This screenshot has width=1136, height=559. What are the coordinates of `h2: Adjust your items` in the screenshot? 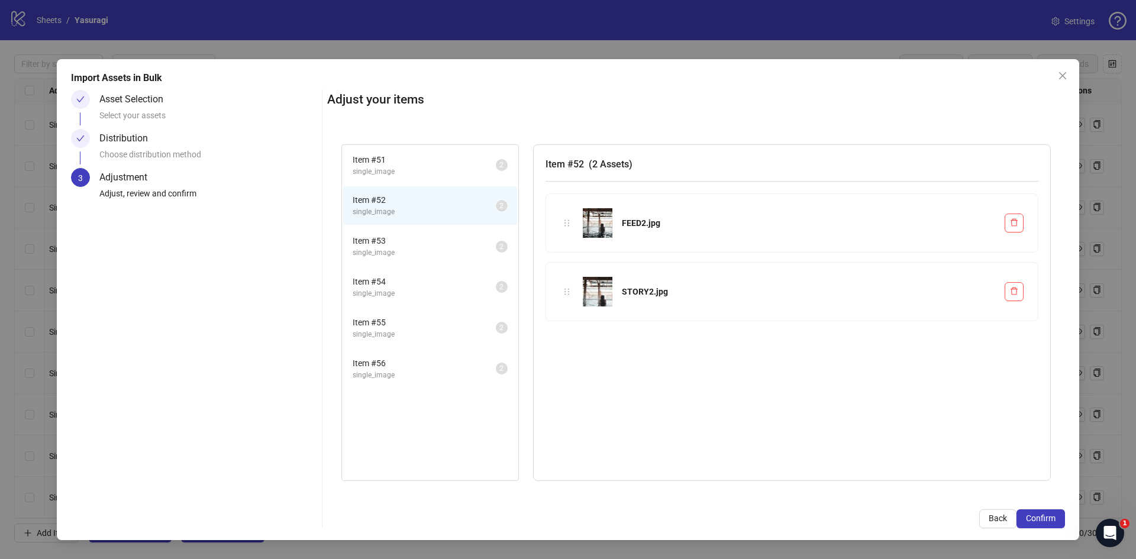 It's located at (696, 99).